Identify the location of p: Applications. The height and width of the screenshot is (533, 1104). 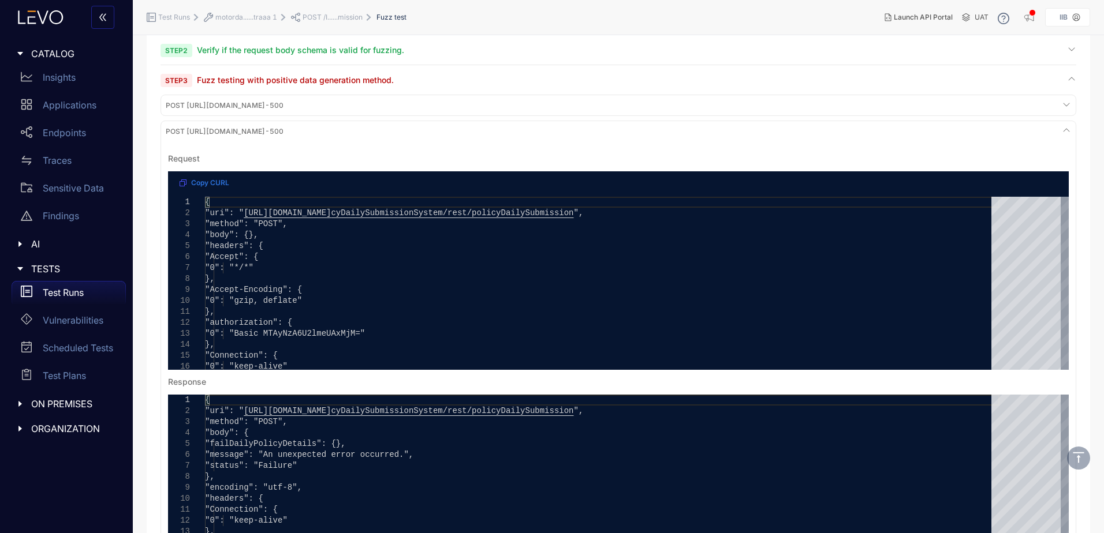
(69, 105).